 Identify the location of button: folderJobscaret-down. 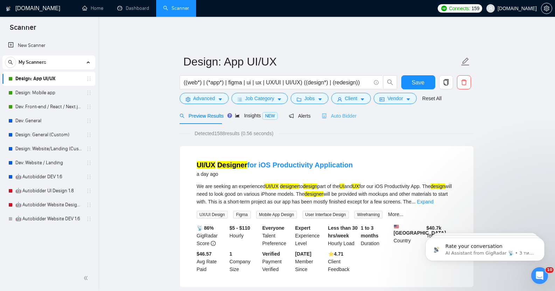
(309, 98).